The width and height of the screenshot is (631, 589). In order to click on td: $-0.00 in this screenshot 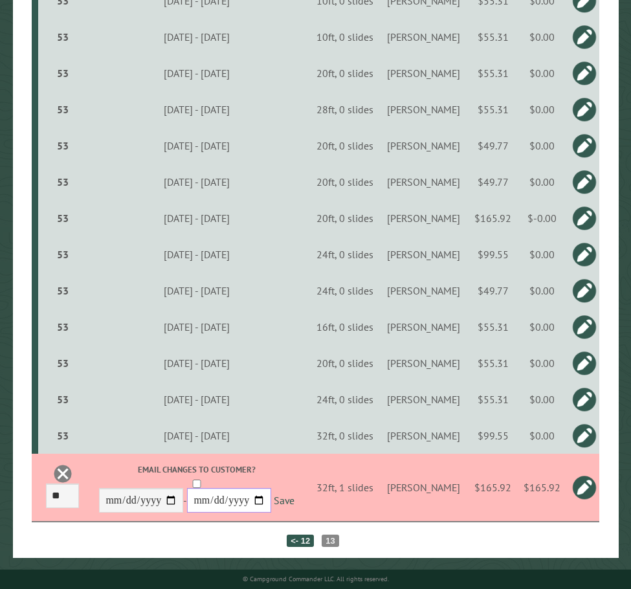, I will do `click(543, 218)`.